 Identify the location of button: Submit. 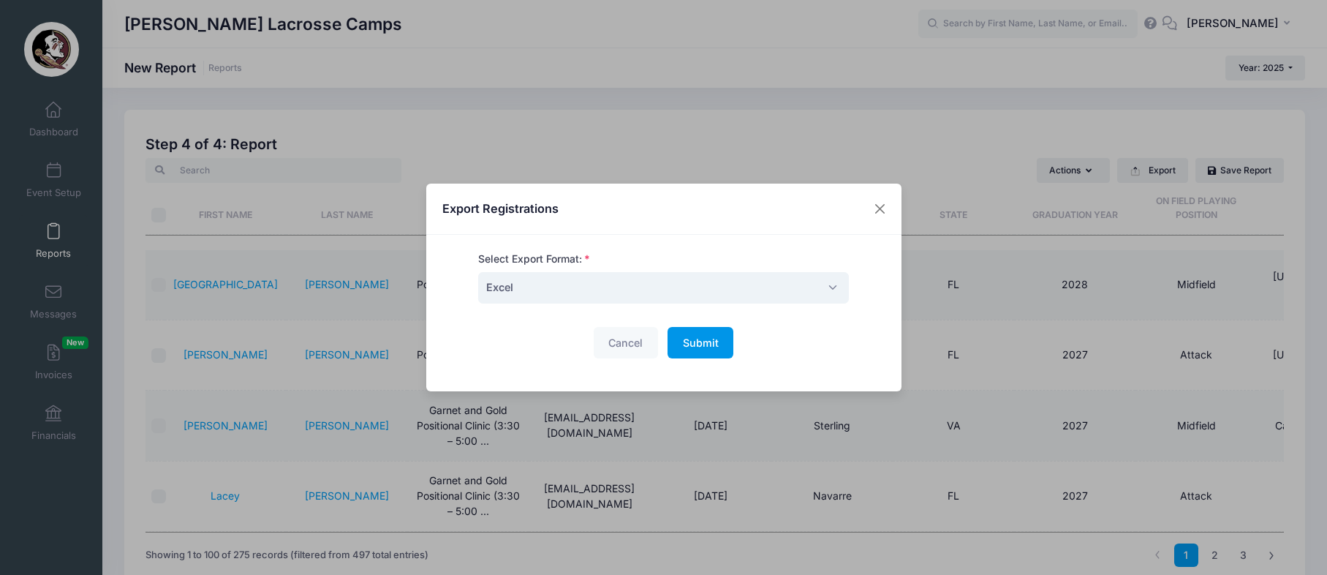
(701, 342).